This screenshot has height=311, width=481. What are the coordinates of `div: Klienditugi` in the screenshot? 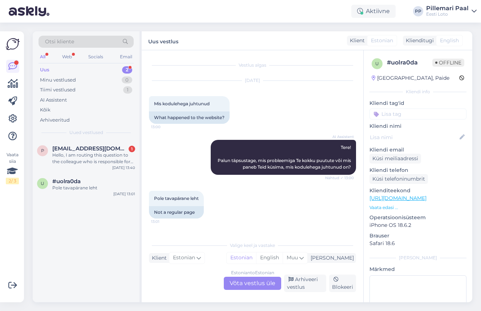 It's located at (419, 40).